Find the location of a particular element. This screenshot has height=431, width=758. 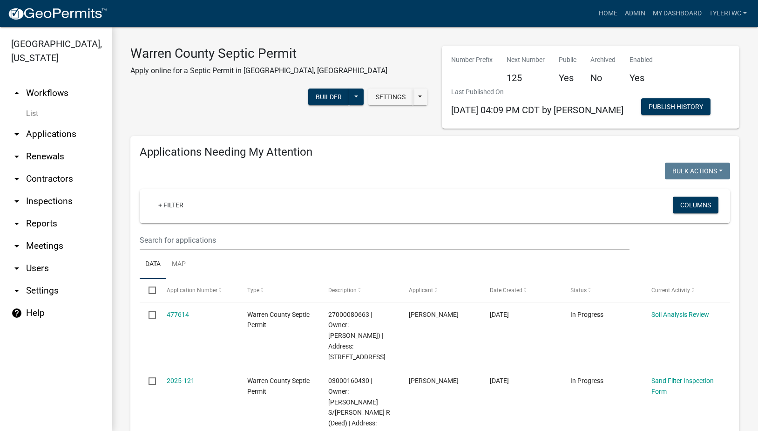

datatable-header-cell: Select is located at coordinates (149, 290).